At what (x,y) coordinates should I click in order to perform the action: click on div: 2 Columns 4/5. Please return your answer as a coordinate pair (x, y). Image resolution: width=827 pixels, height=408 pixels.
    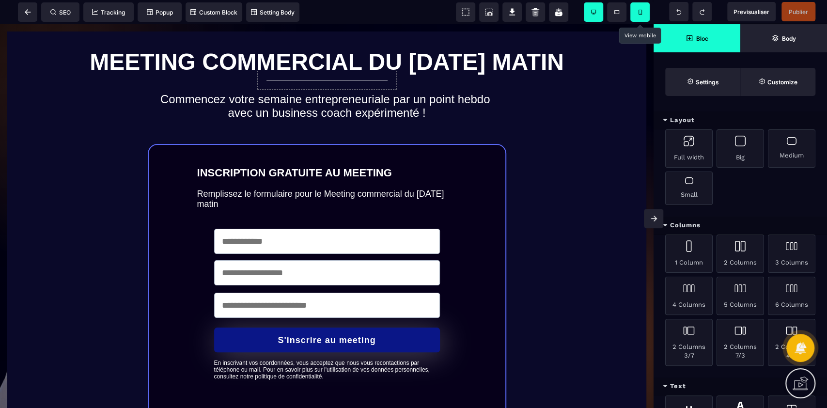
    Looking at the image, I should click on (791, 342).